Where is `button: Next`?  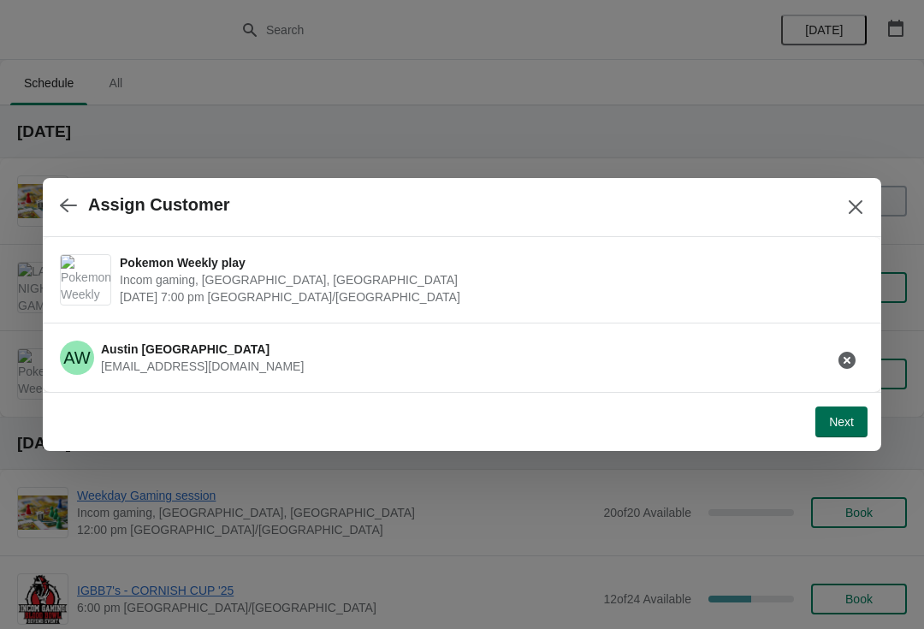
button: Next is located at coordinates (841, 422).